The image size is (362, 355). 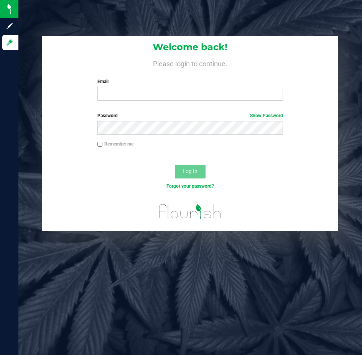 I want to click on img: flourish_logo.svg, so click(x=190, y=212).